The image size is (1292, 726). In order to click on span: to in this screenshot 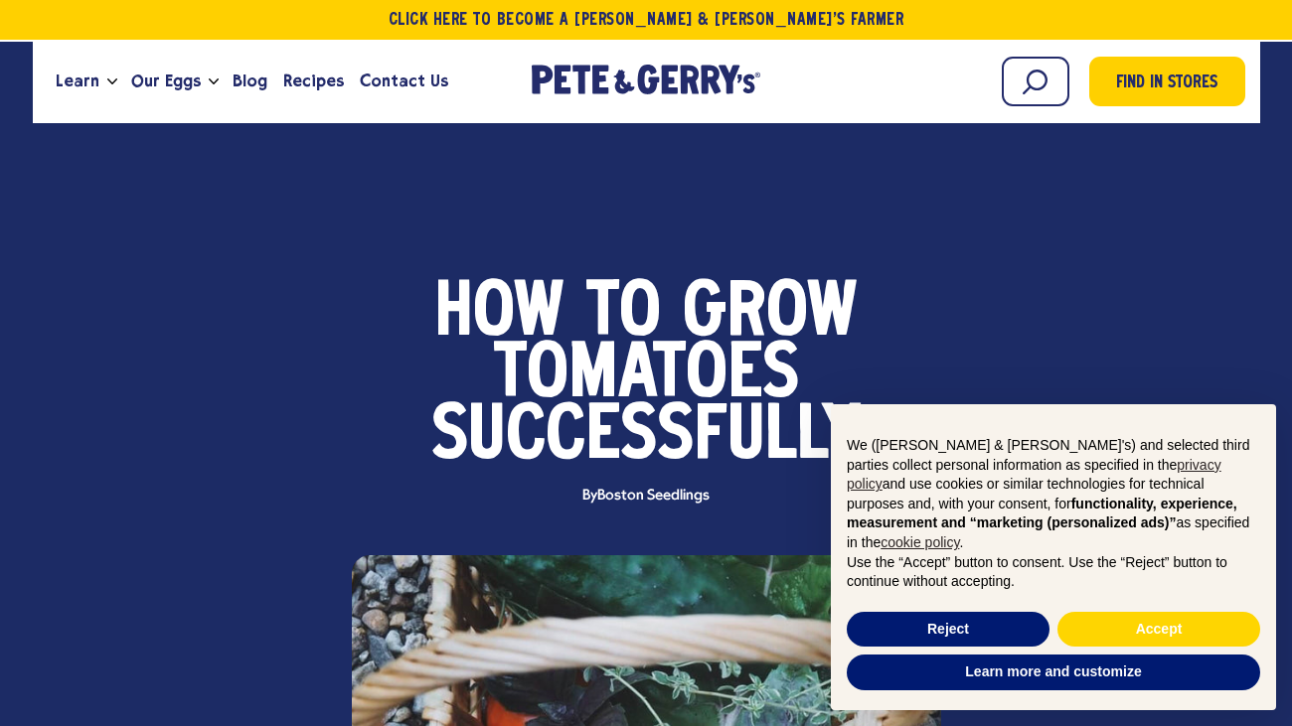, I will do `click(623, 315)`.